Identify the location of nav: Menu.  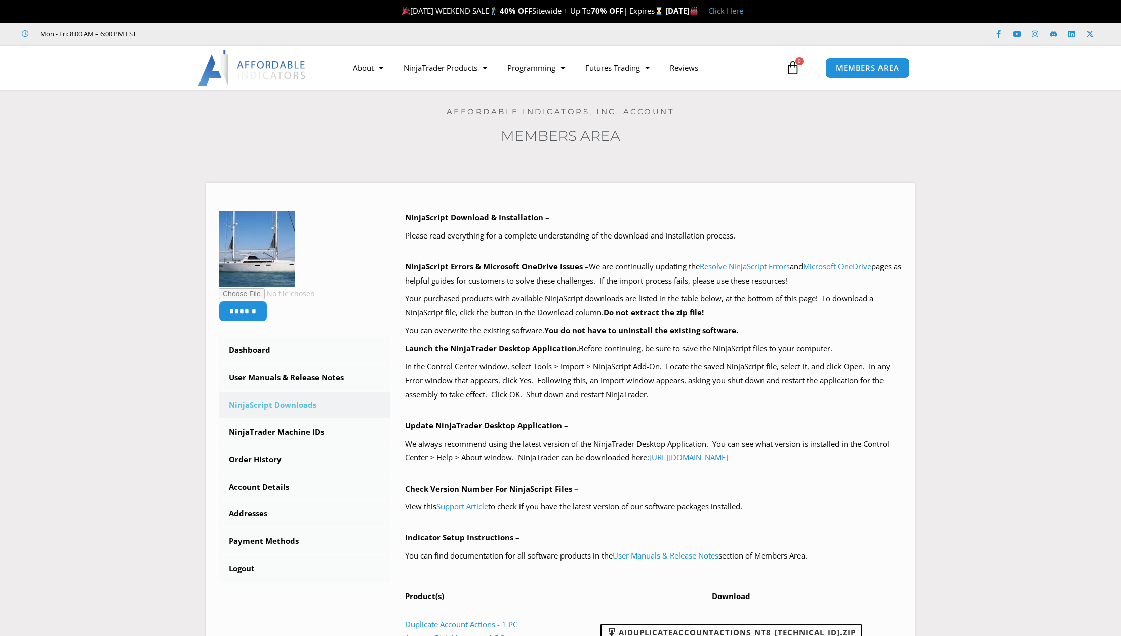
(563, 68).